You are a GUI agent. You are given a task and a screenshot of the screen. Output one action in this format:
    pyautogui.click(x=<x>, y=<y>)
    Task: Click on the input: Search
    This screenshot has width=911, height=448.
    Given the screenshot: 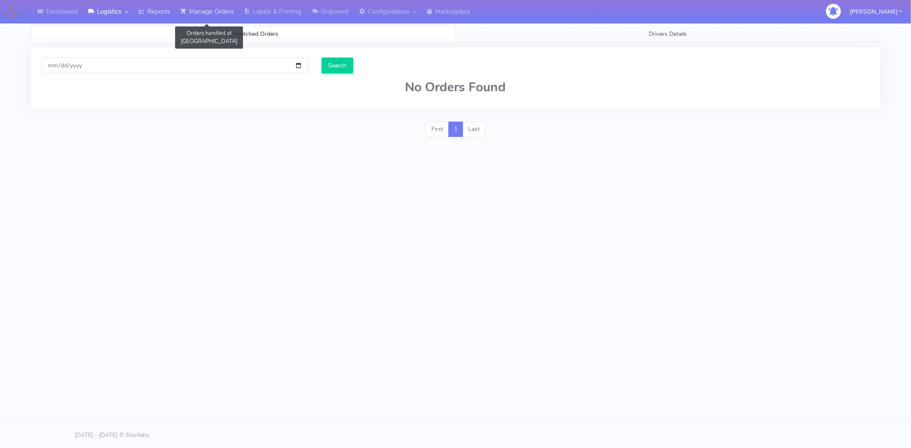 What is the action you would take?
    pyautogui.click(x=337, y=65)
    